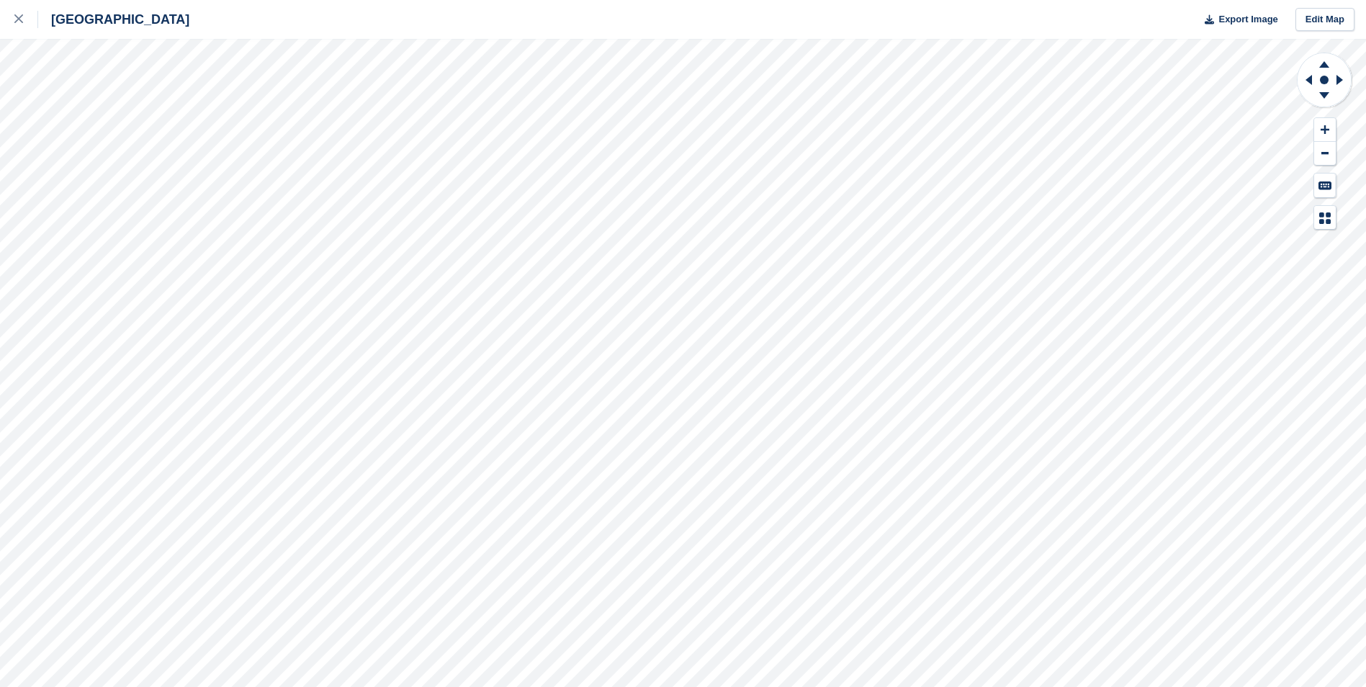  Describe the element at coordinates (1325, 217) in the screenshot. I see `button: Map Legend` at that location.